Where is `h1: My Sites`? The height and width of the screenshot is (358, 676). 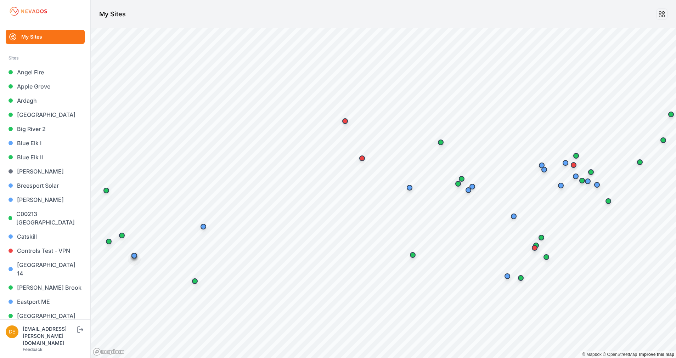 h1: My Sites is located at coordinates (112, 14).